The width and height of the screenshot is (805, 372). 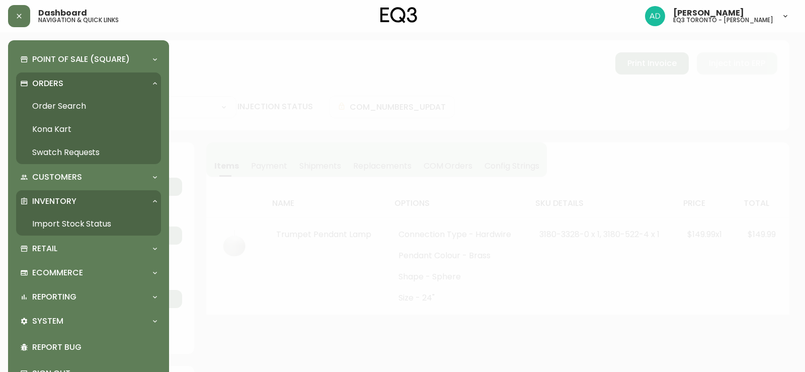 What do you see at coordinates (78, 20) in the screenshot?
I see `h5: navigation & quick links` at bounding box center [78, 20].